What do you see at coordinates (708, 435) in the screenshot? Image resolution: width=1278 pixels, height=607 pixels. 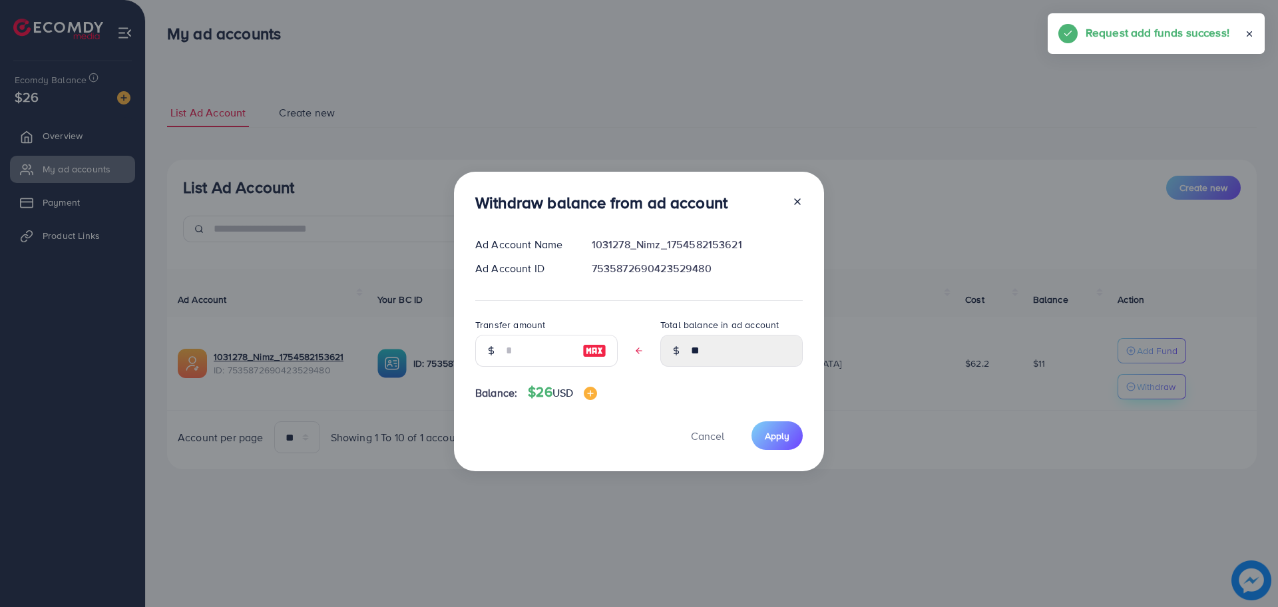 I see `button: Cancel` at bounding box center [708, 435].